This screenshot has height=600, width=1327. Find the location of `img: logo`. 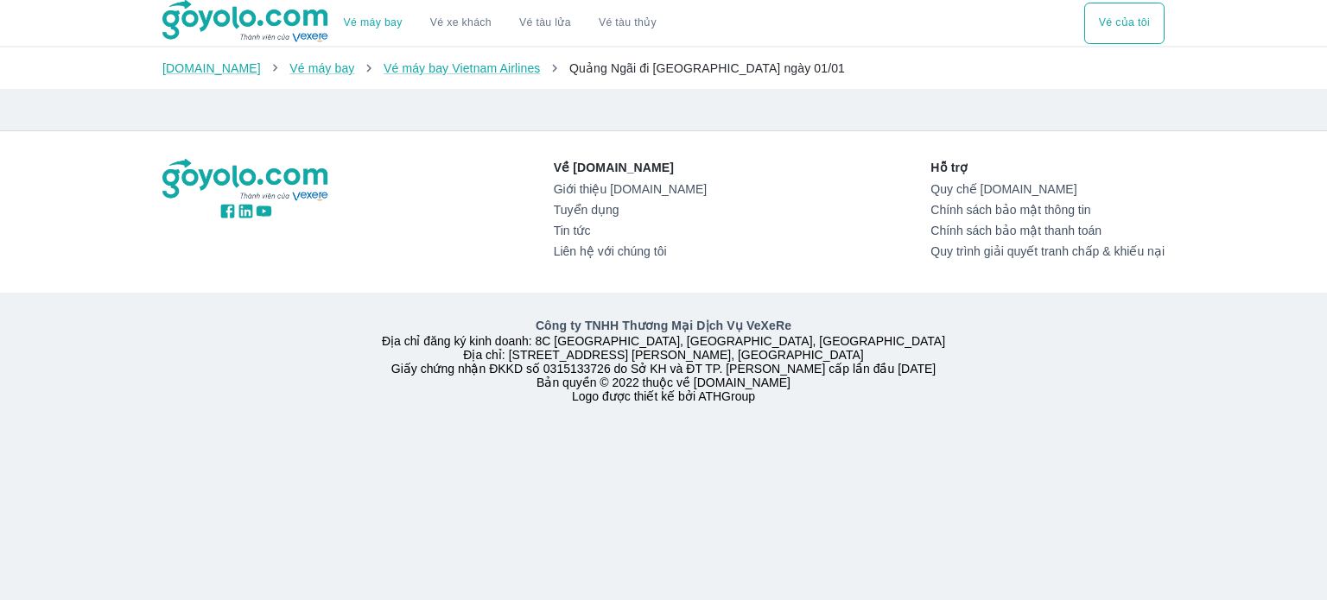

img: logo is located at coordinates (246, 181).